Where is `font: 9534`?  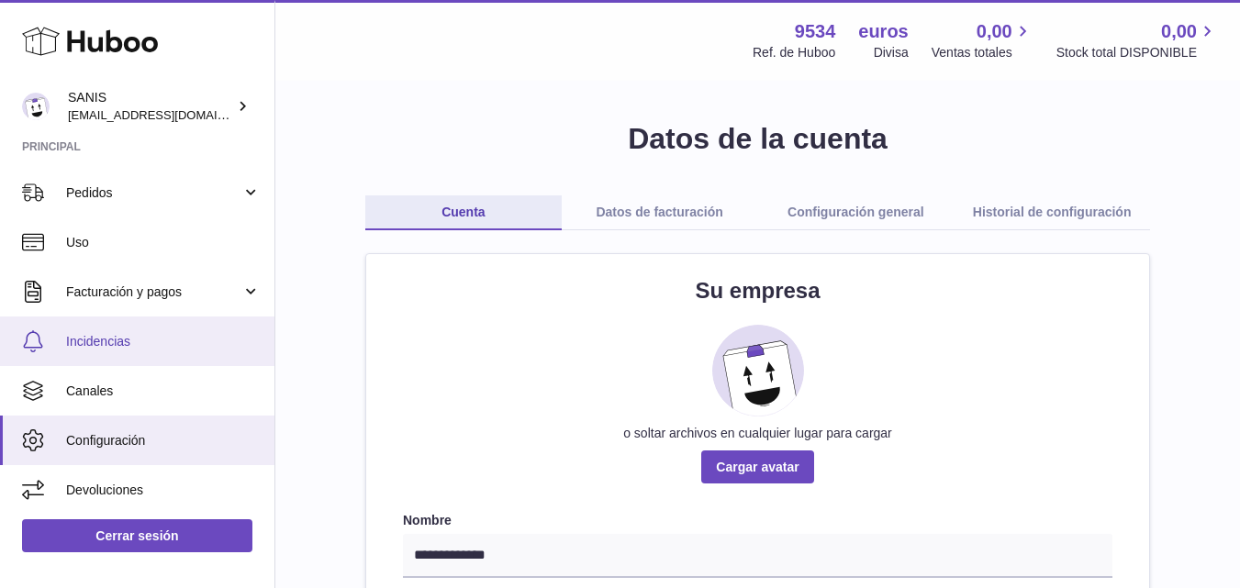
font: 9534 is located at coordinates (815, 31).